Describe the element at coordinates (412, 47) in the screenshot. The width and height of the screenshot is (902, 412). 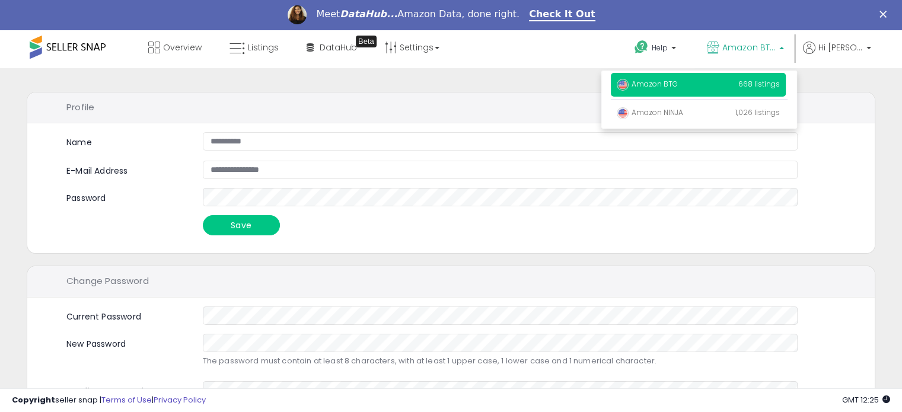
I see `a: Settings` at that location.